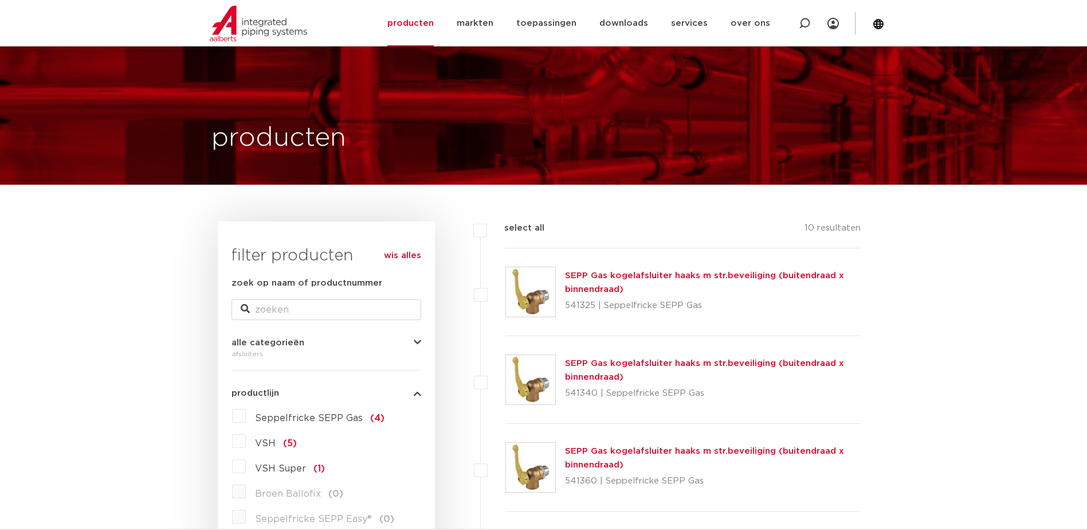 The width and height of the screenshot is (1087, 530). What do you see at coordinates (307, 283) in the screenshot?
I see `label: zoek op naam of productnummer` at bounding box center [307, 283].